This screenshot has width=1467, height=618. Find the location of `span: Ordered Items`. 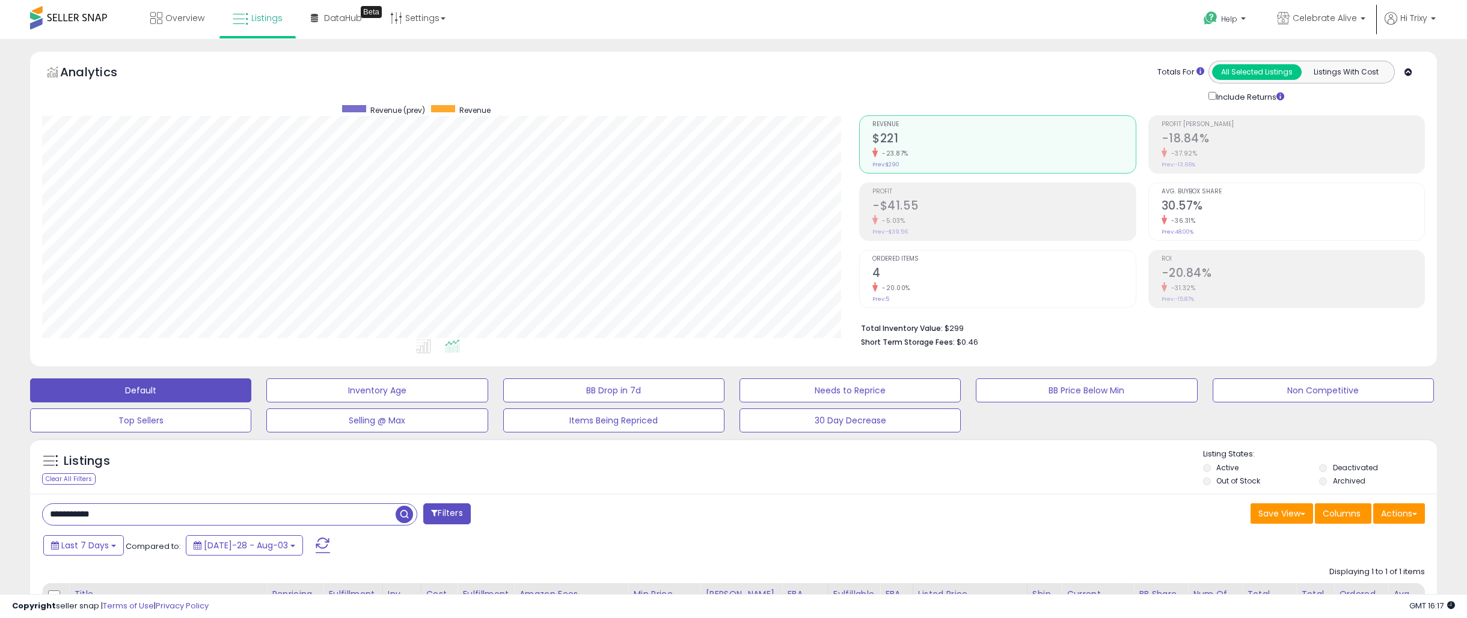

span: Ordered Items is located at coordinates (1003, 259).